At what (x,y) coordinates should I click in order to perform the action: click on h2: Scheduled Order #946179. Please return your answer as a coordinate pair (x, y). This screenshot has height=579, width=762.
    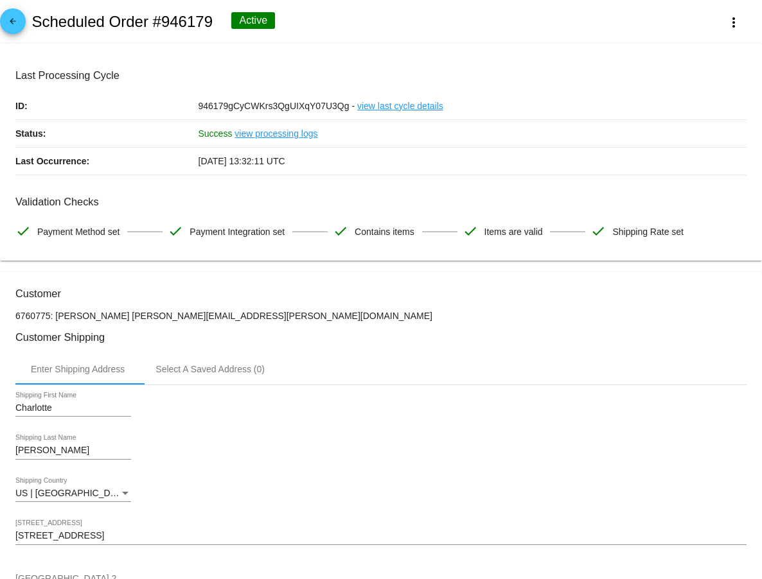
    Looking at the image, I should click on (122, 22).